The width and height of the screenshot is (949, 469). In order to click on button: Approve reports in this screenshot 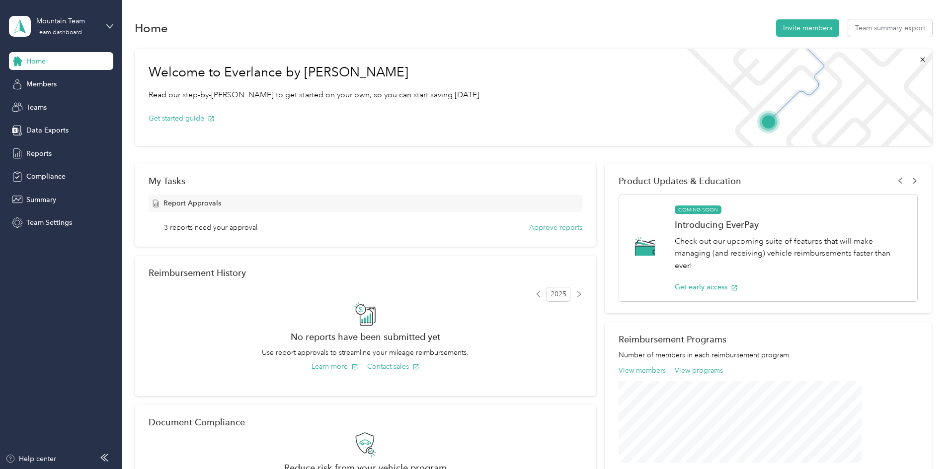, I will do `click(555, 227)`.